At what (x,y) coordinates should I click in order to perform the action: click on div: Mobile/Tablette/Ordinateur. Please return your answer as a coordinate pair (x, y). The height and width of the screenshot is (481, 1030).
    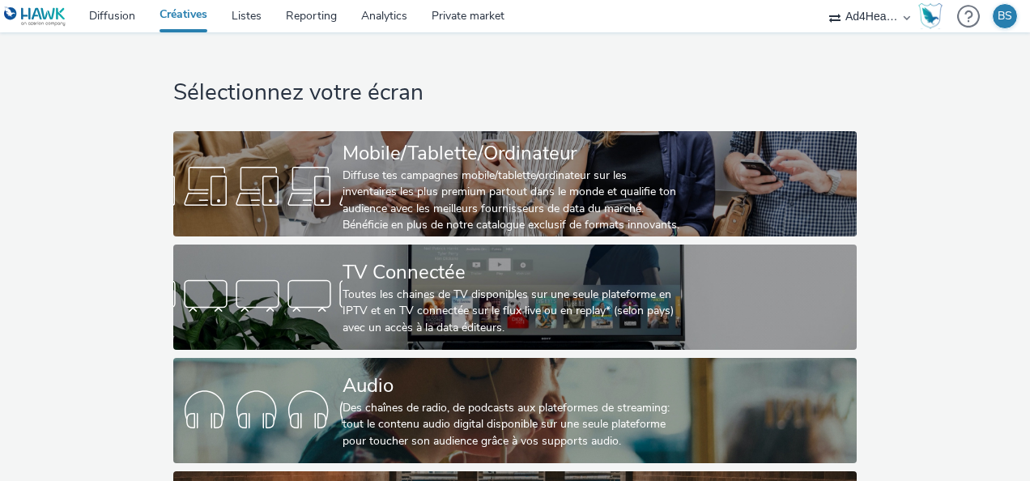
    Looking at the image, I should click on (512, 153).